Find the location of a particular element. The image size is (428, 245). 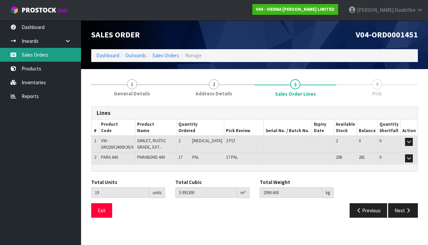

th: Pick Review is located at coordinates (243, 128).